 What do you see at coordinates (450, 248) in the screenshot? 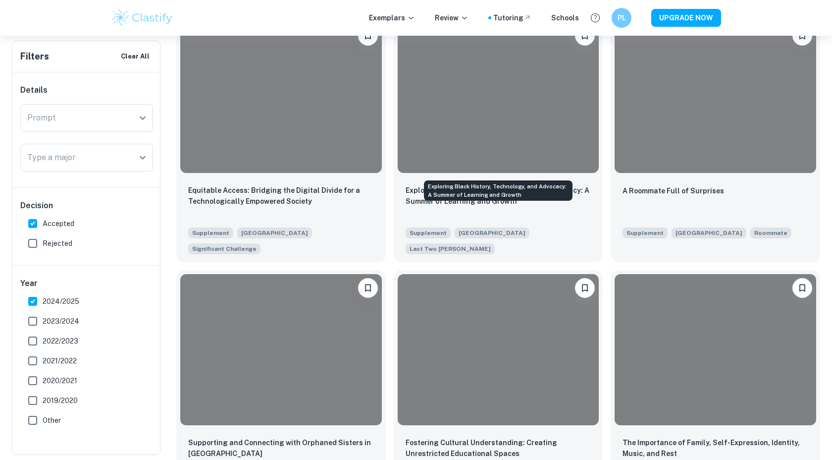
I see `span: How did you spend your last two summers?` at bounding box center [450, 248].